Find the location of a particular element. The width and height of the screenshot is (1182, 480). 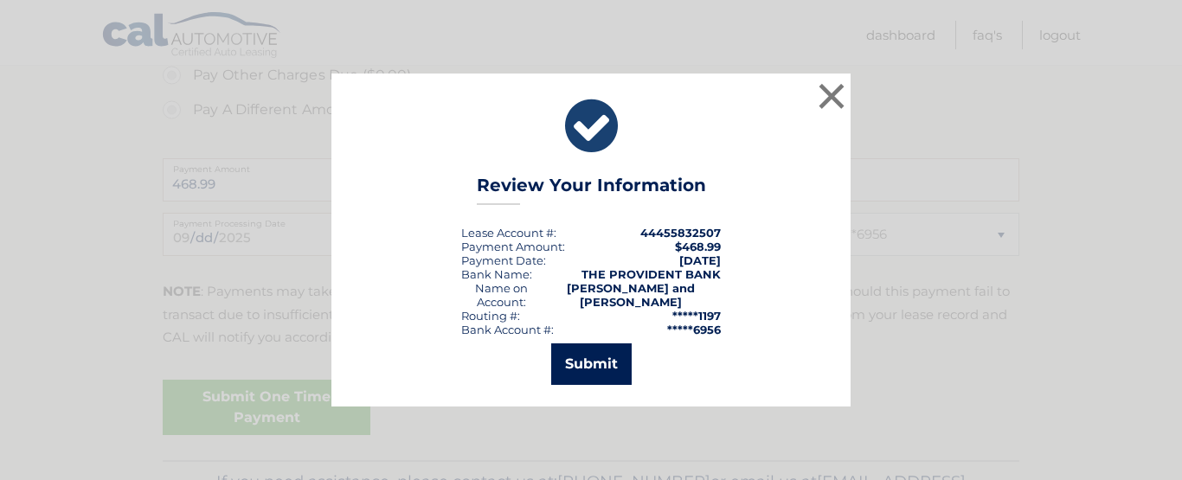

strong: 44455832507 is located at coordinates (680, 233).